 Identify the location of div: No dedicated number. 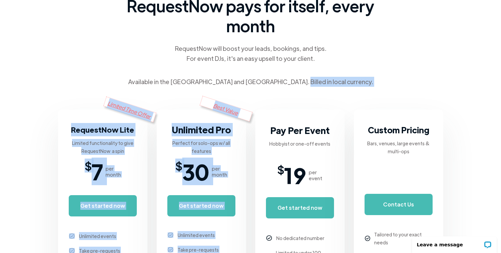
(300, 238).